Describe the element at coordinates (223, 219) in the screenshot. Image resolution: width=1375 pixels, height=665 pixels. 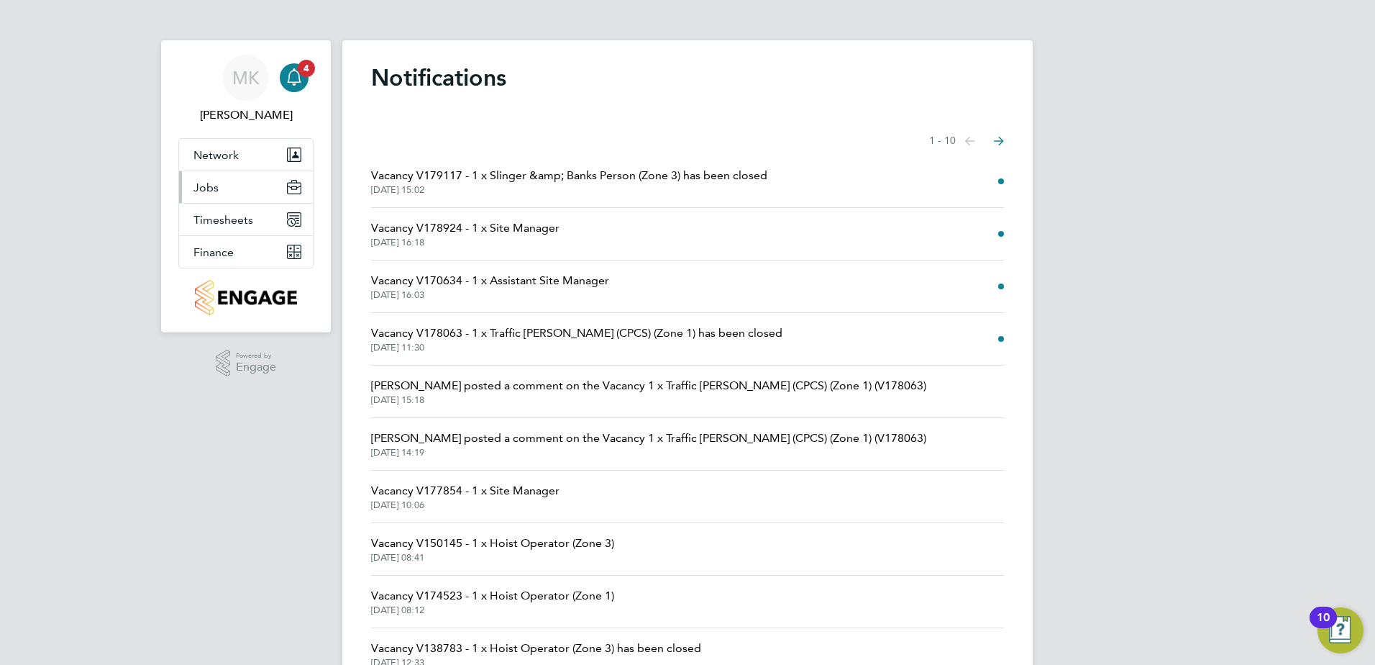
I see `span: Timesheets` at that location.